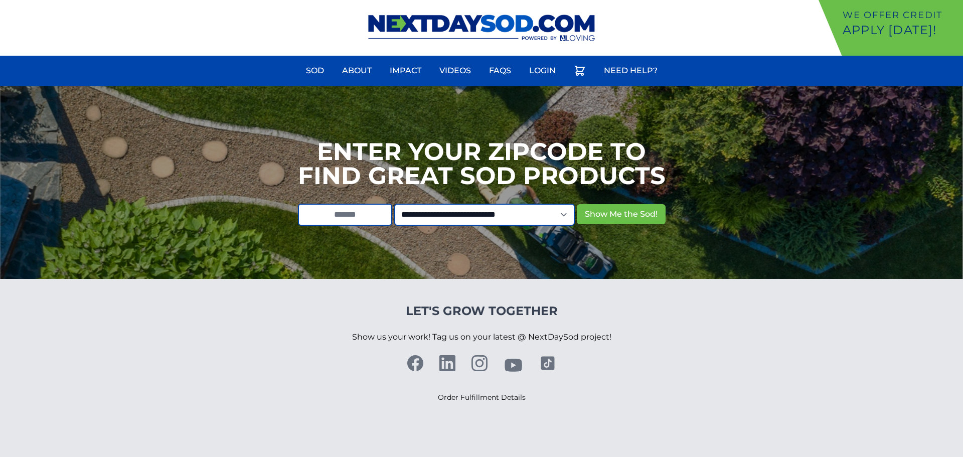 The image size is (963, 457). I want to click on a: FAQs, so click(500, 71).